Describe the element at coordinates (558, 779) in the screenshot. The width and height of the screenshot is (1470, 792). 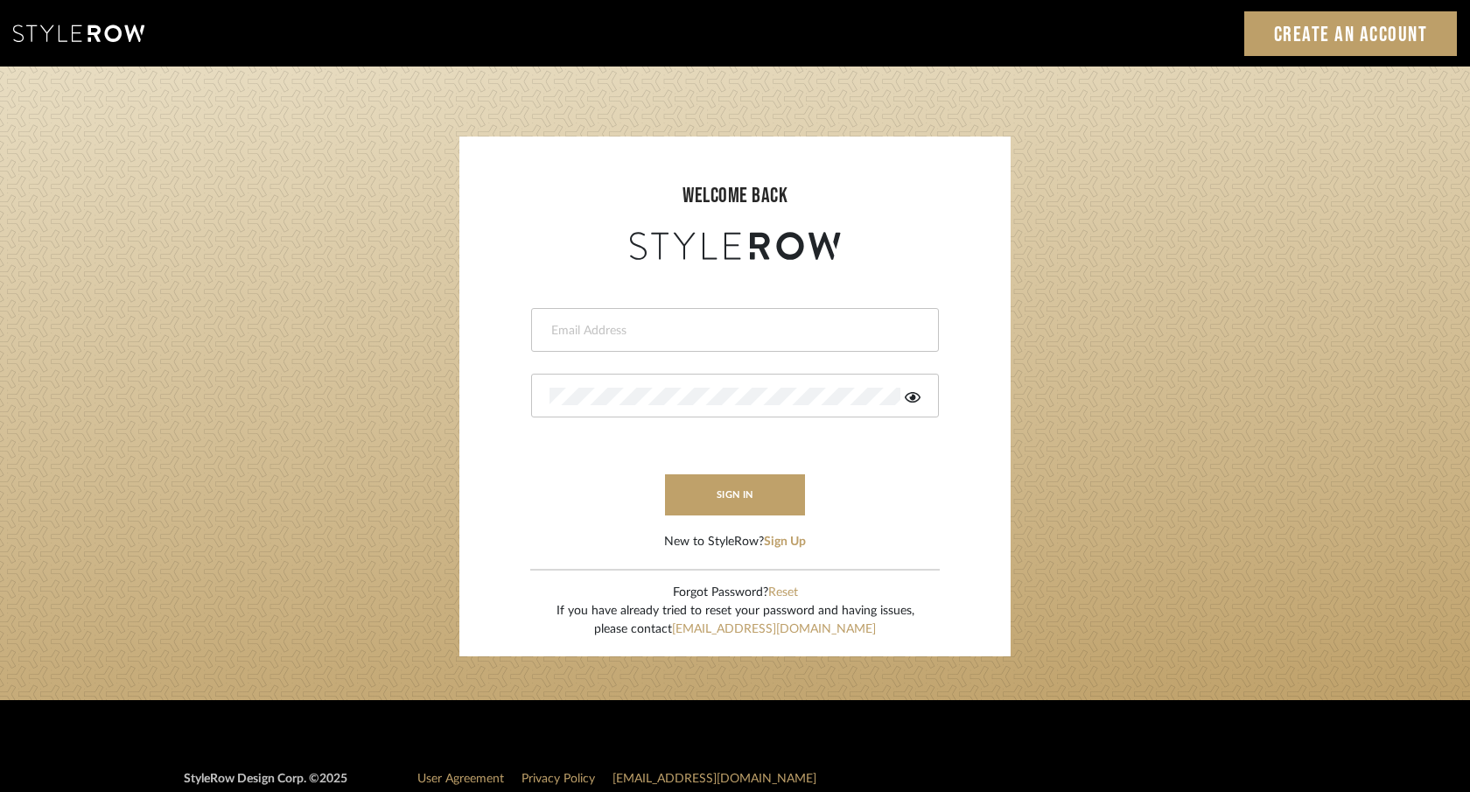
I see `a: Privacy Policy` at that location.